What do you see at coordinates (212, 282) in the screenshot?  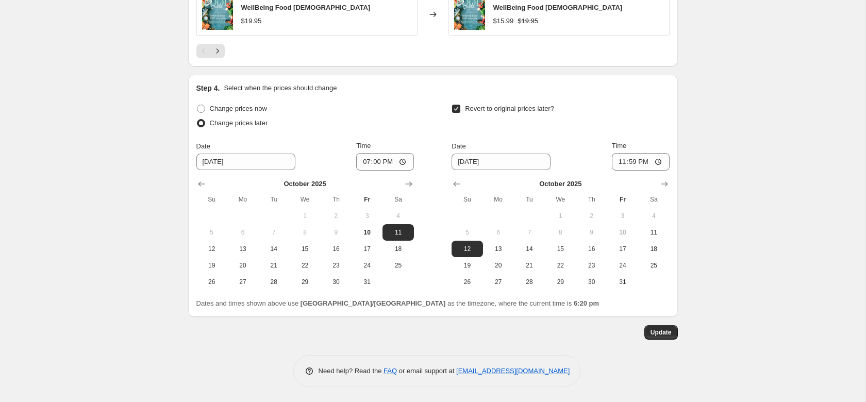 I see `button: Sunday October 26 2025` at bounding box center [212, 282].